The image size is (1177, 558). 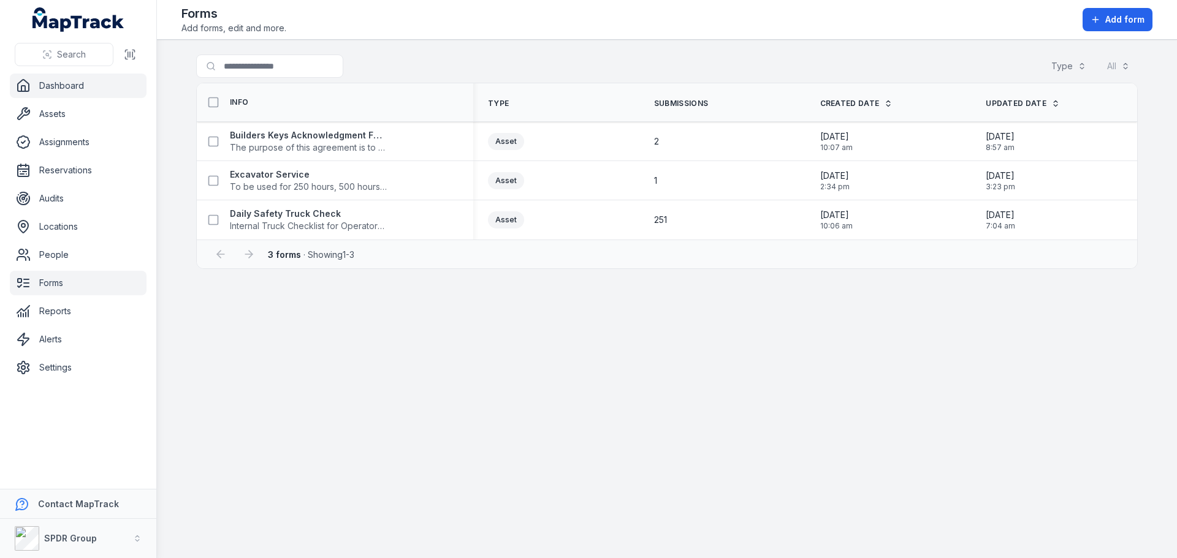 What do you see at coordinates (836, 142) in the screenshot?
I see `time: 20/02/2025, 10:07:23 am` at bounding box center [836, 142].